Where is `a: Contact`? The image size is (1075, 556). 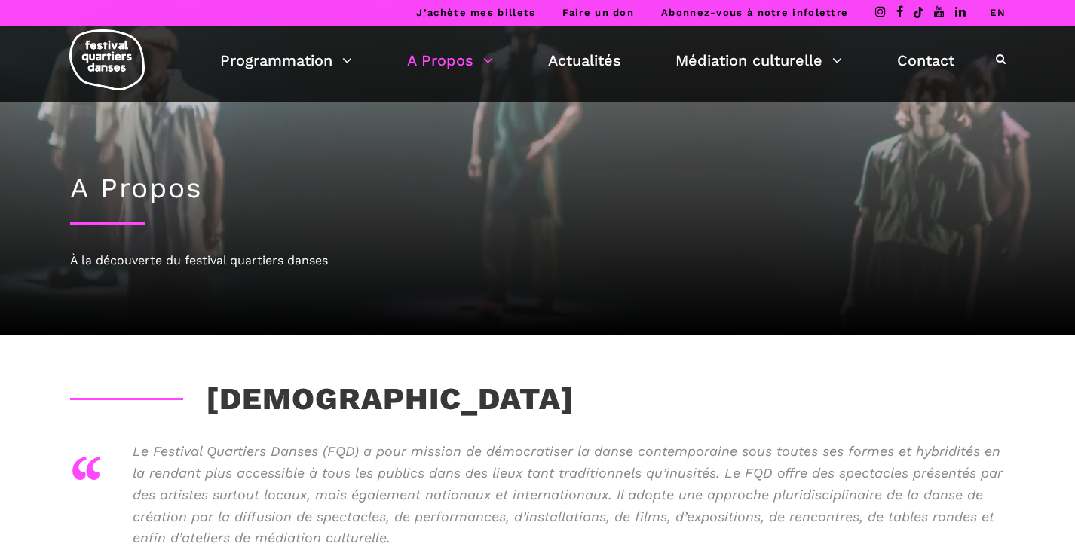
a: Contact is located at coordinates (926, 60).